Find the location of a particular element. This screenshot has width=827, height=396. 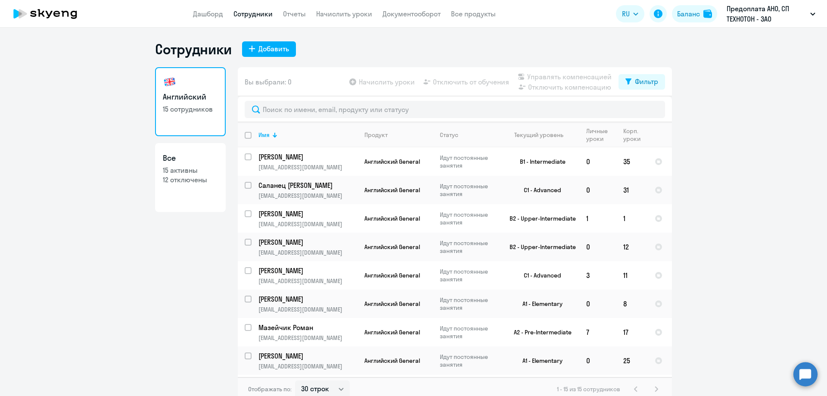

td: 3 is located at coordinates (597, 275).